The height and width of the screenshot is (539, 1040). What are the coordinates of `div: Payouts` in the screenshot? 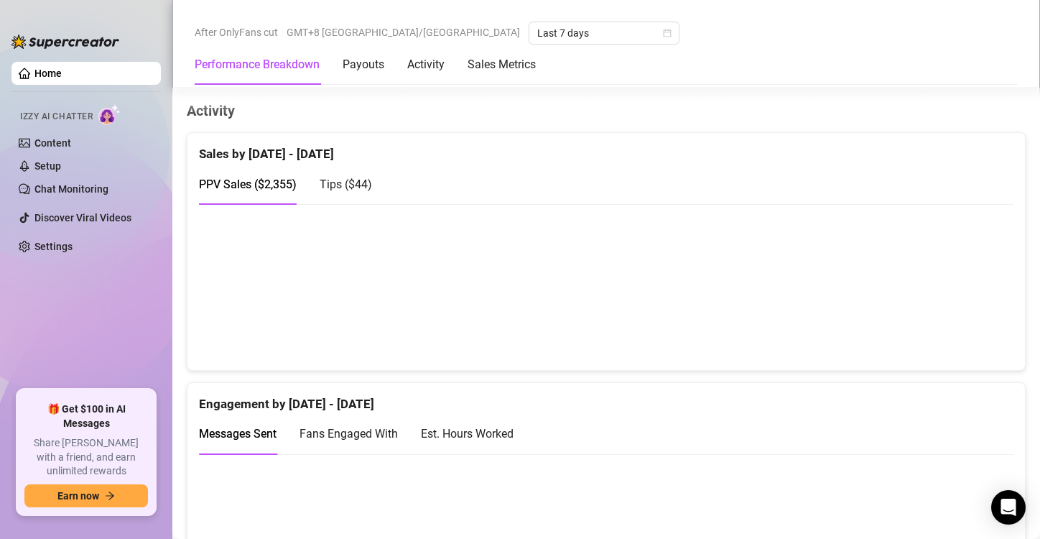 It's located at (363, 65).